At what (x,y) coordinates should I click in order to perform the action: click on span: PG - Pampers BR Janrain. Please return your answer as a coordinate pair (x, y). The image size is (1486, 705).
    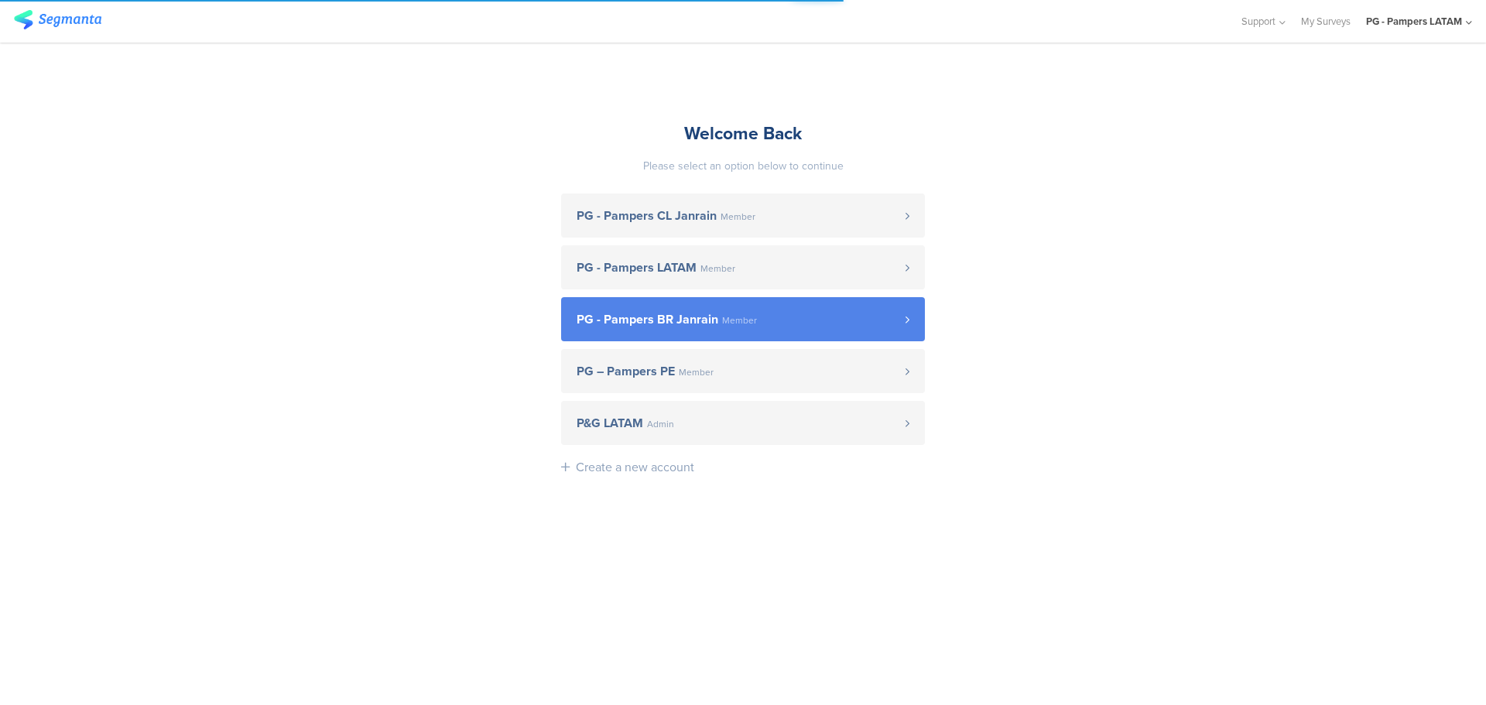
    Looking at the image, I should click on (647, 320).